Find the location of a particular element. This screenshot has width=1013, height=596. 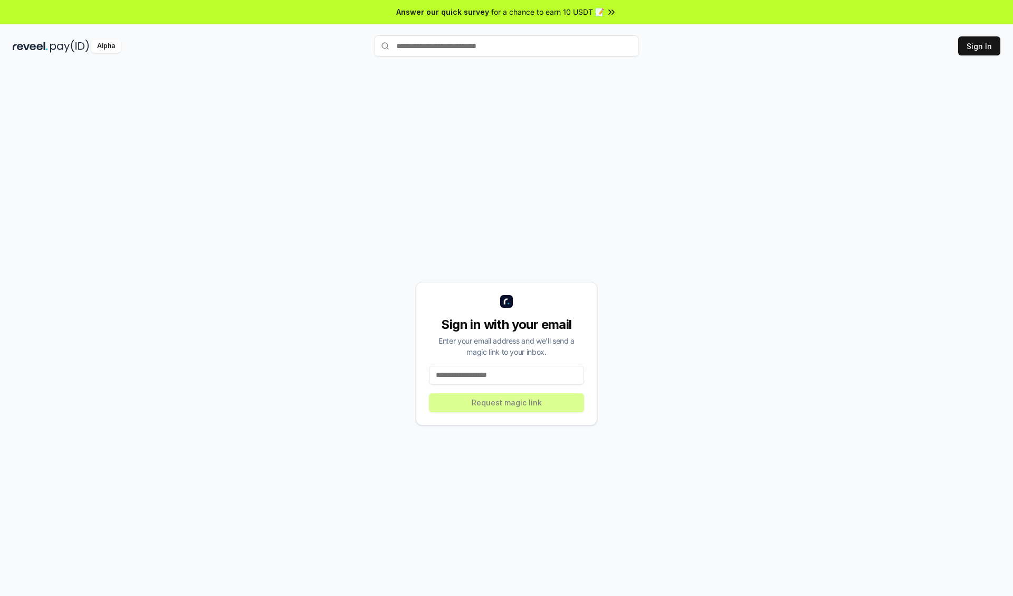

span: for a chance to earn 10 USDT 📝 is located at coordinates (548, 12).